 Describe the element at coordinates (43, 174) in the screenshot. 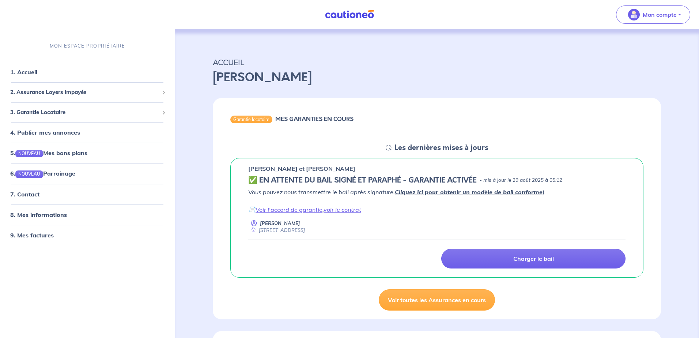

I see `a: 6.NOUVEAUParrainage` at that location.